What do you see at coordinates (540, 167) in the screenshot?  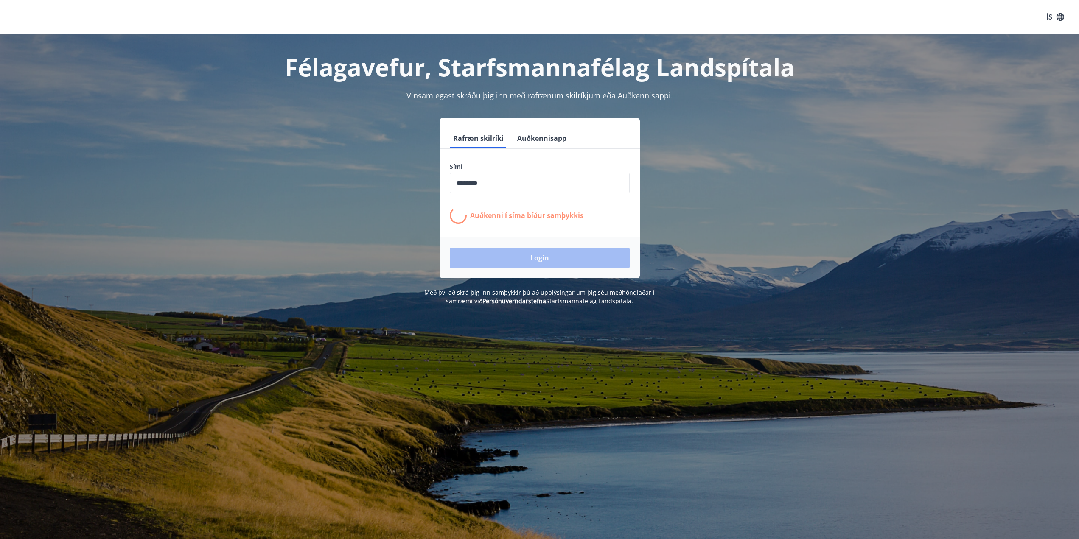 I see `label: Sími` at bounding box center [540, 167].